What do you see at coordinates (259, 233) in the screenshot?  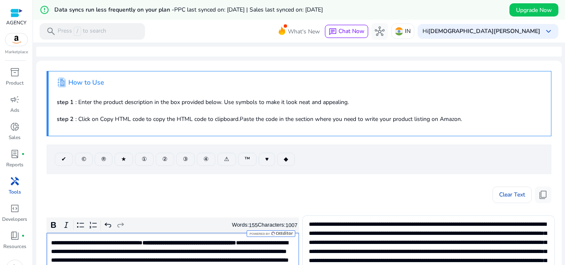 I see `span: Powered by` at bounding box center [259, 233].